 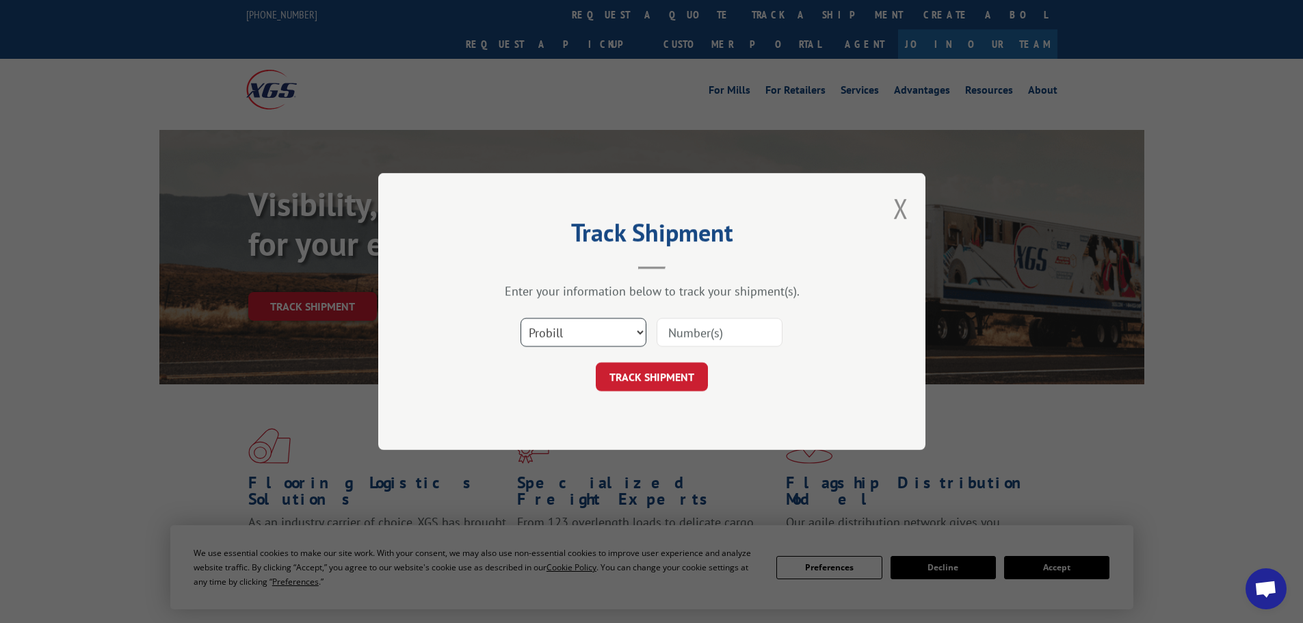 I want to click on div: Open chat, so click(x=1266, y=589).